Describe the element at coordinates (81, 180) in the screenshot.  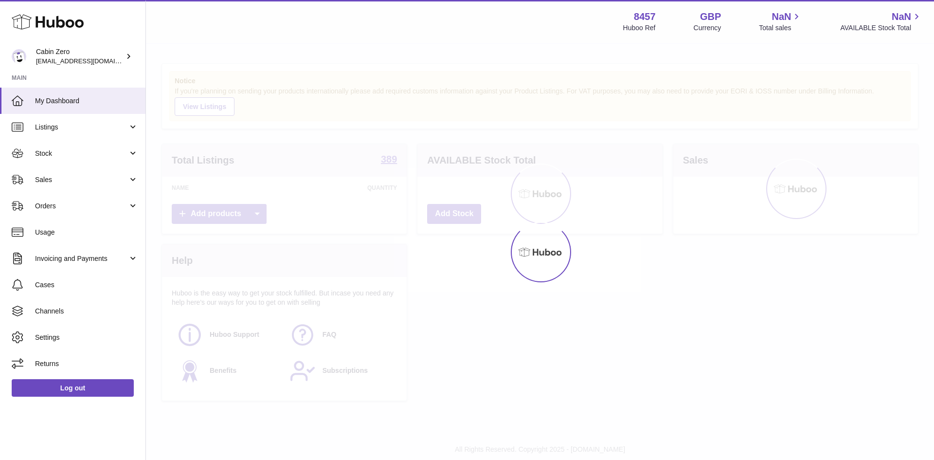
I see `span: Sales` at that location.